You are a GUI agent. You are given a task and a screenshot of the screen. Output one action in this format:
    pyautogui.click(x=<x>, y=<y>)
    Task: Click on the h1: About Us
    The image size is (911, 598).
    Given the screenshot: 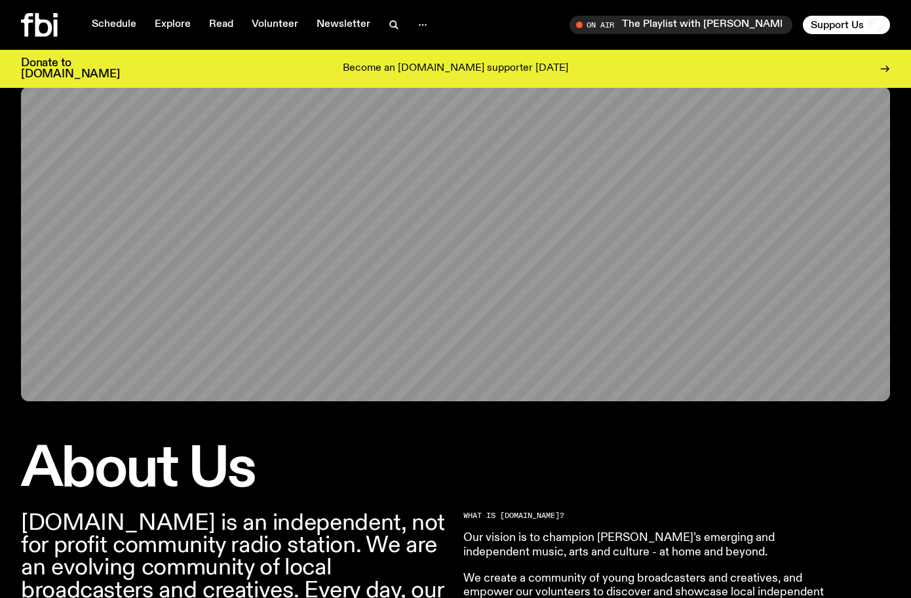 What is the action you would take?
    pyautogui.click(x=234, y=469)
    